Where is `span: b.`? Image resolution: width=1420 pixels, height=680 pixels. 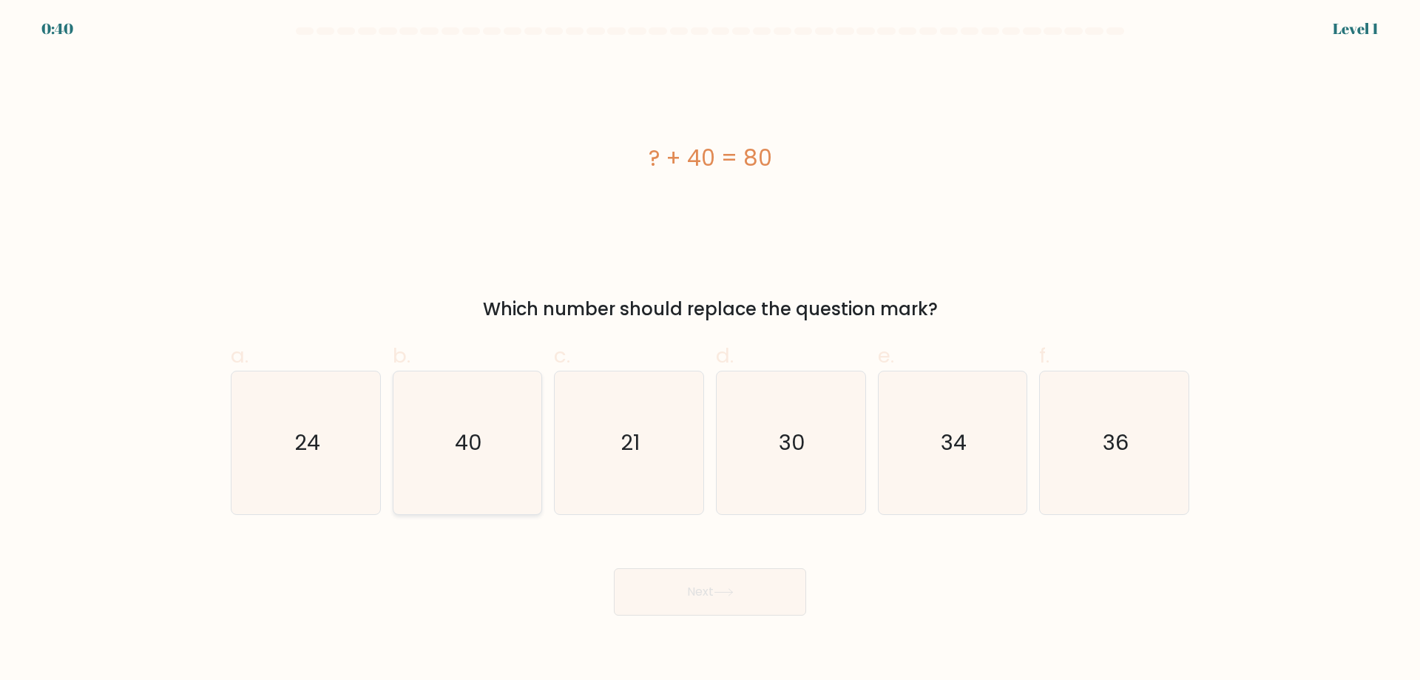 span: b. is located at coordinates (402, 355).